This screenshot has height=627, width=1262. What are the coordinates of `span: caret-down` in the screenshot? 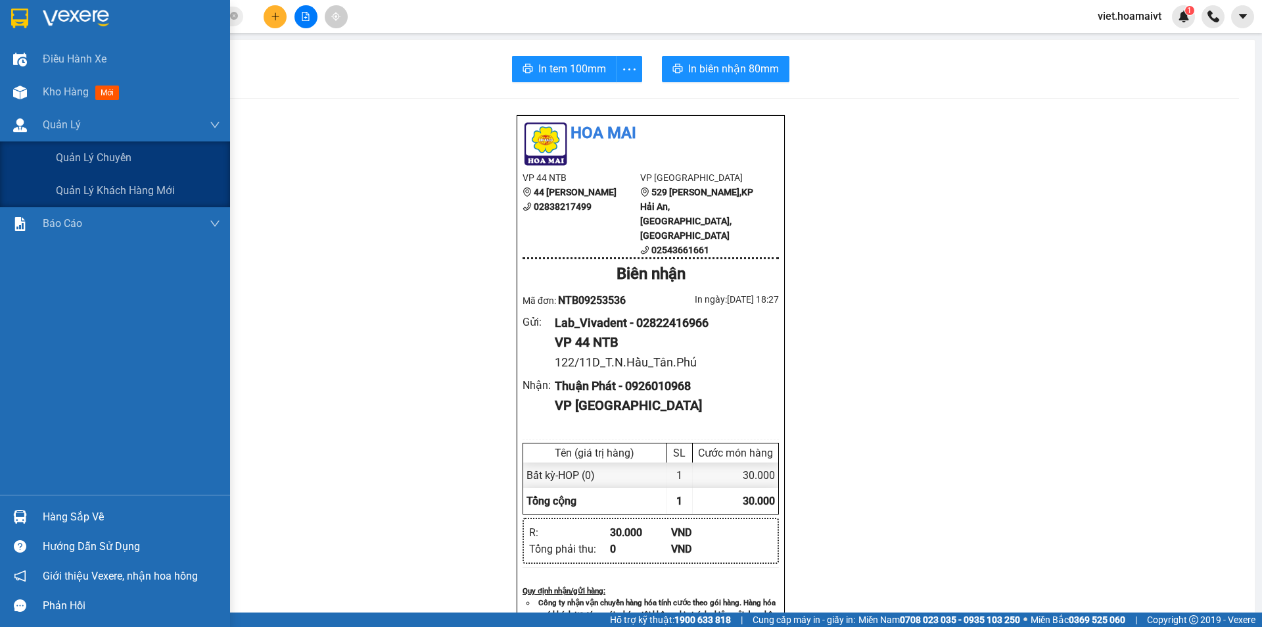 It's located at (1243, 16).